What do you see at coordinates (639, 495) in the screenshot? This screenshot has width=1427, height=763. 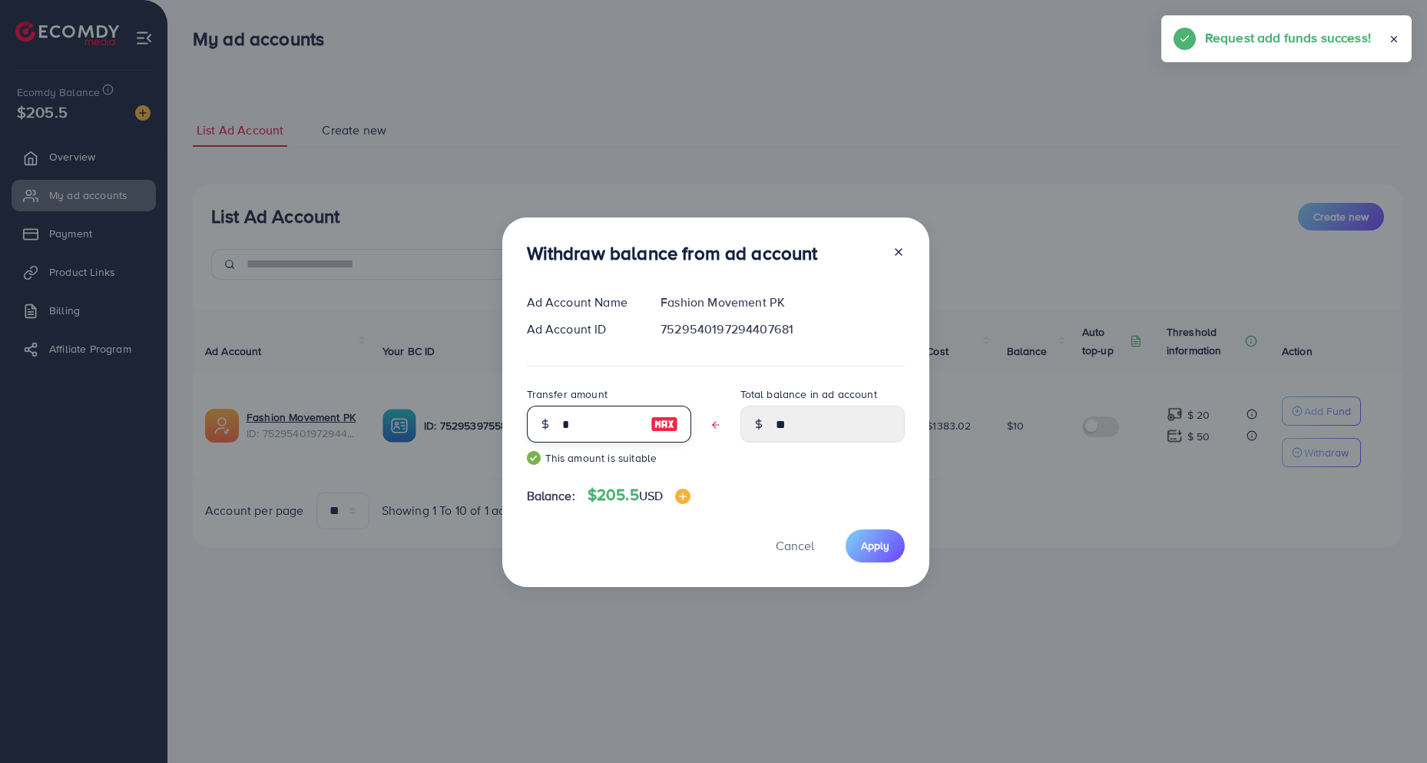 I see `h4: $205.5` at bounding box center [639, 495].